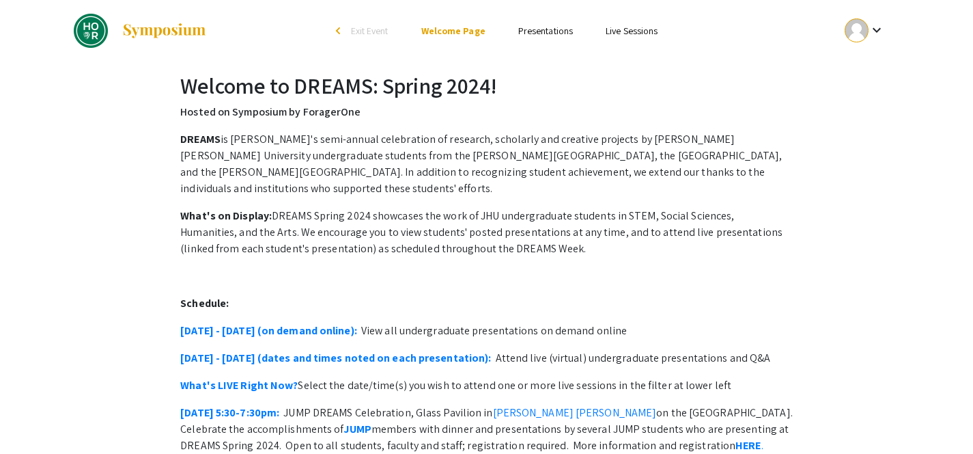  What do you see at coordinates (486, 112) in the screenshot?
I see `p: Hosted on Symposium by ForagerOne` at bounding box center [486, 112].